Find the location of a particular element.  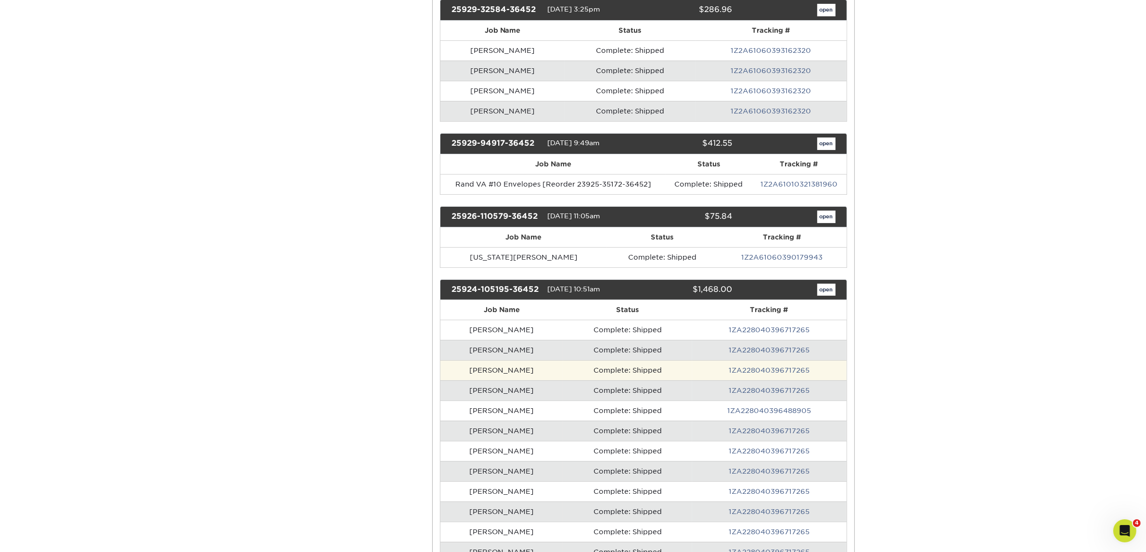

div: $75.84 is located at coordinates (688, 217).